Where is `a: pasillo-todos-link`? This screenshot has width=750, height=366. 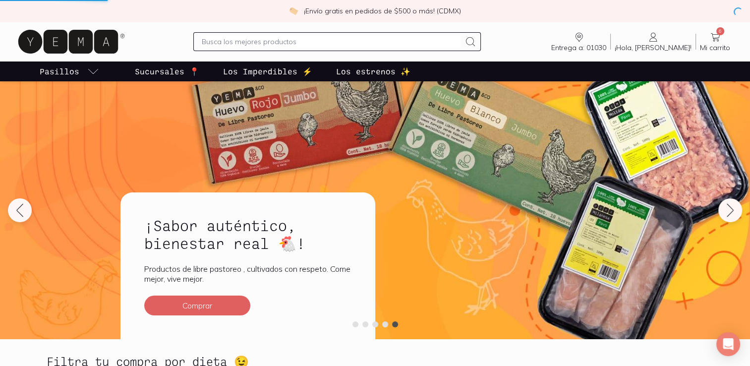
a: pasillo-todos-link is located at coordinates (69, 71).